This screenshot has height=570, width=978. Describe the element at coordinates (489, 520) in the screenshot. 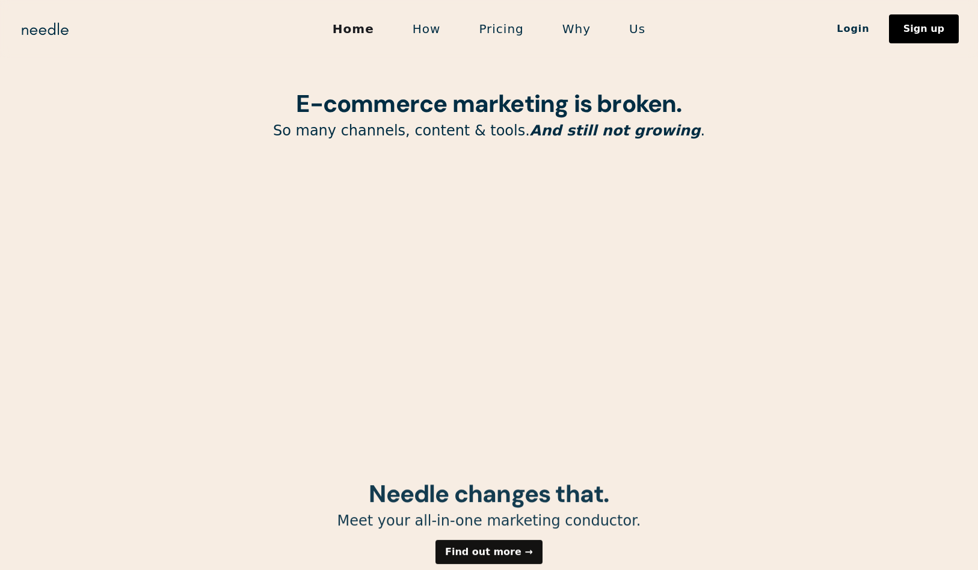

I see `p: Meet your all-in-one marketing conductor.` at that location.